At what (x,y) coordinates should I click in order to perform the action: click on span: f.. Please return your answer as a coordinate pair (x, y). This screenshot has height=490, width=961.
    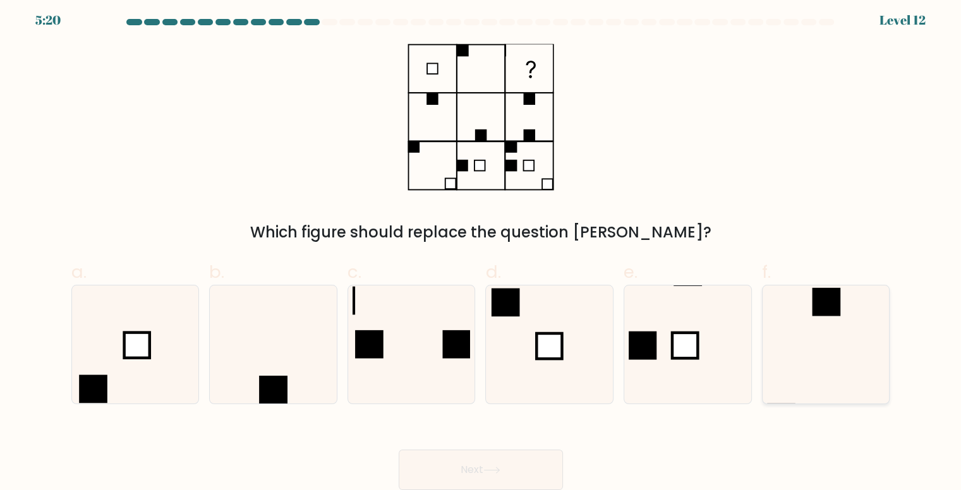
    Looking at the image, I should click on (767, 272).